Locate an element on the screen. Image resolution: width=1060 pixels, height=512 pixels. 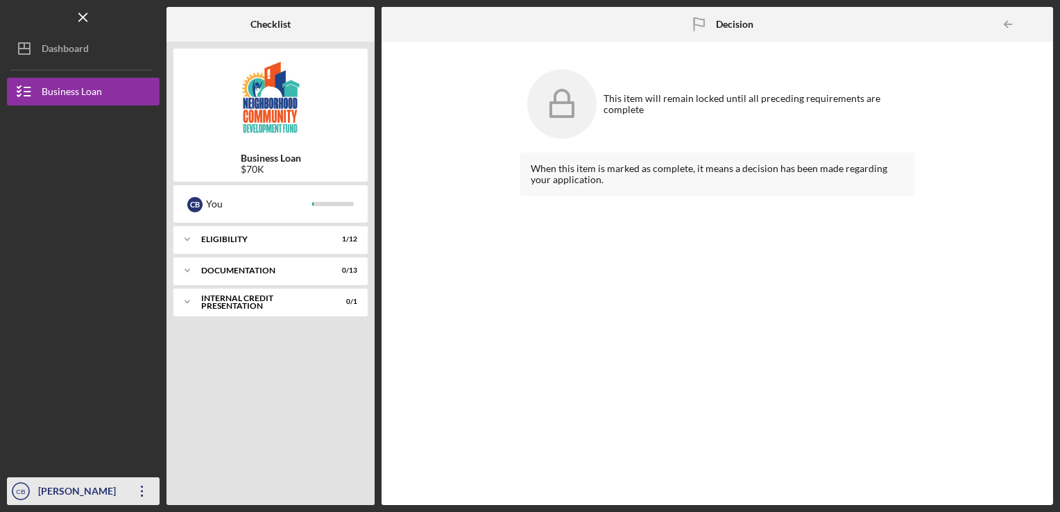
div: Internal Credit Presentation is located at coordinates (261, 302).